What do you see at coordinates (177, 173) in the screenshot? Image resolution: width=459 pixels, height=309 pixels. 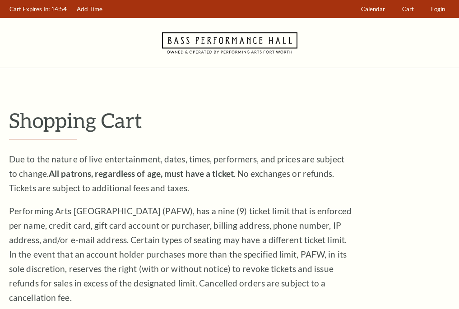 I see `span: Due to the nature of live entertainment, dates, times, performers, and prices are subject to chan...` at bounding box center [177, 173].